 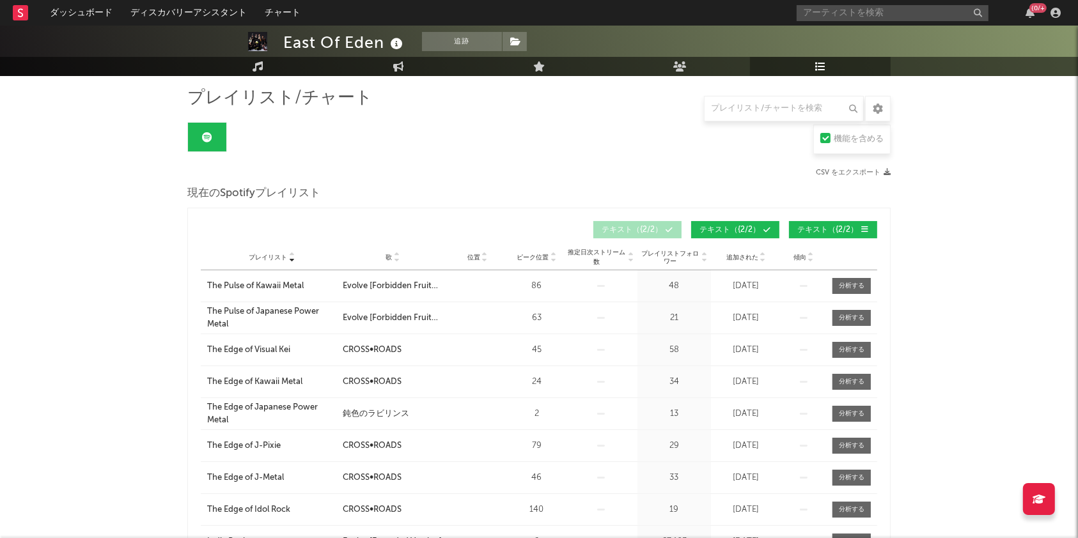 I want to click on div: 19, so click(x=674, y=510).